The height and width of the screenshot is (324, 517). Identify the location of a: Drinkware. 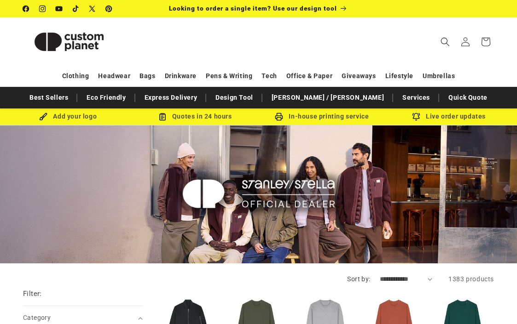
(180, 76).